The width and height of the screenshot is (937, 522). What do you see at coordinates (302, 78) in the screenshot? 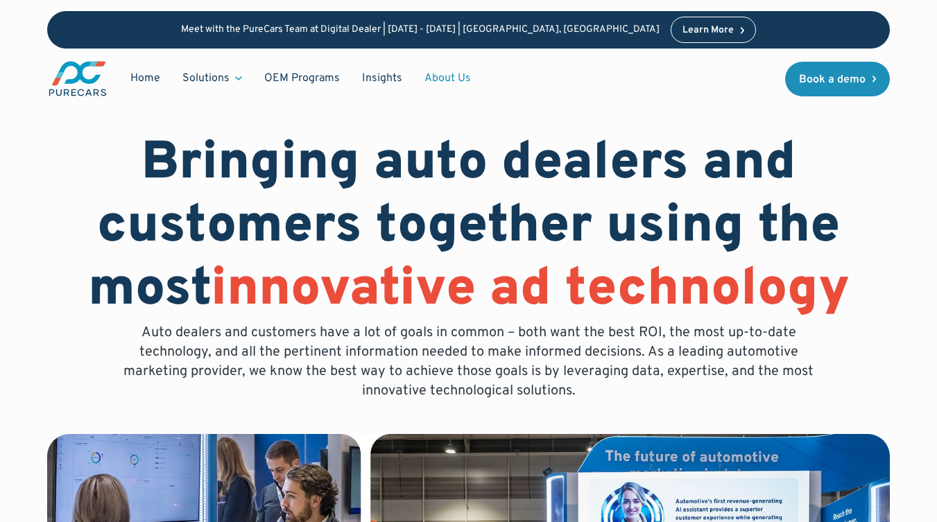
I see `a: OEM Programs` at bounding box center [302, 78].